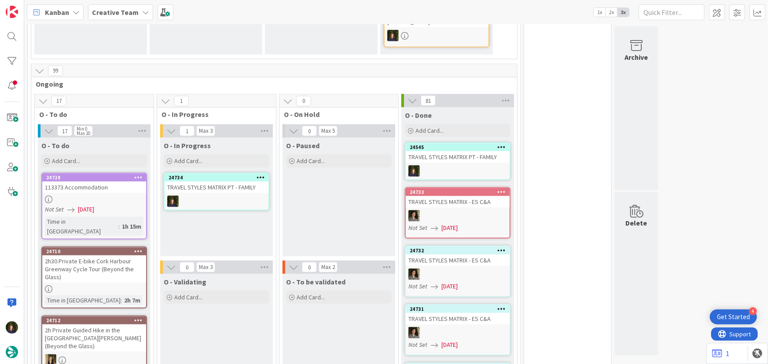 This screenshot has width=768, height=364. What do you see at coordinates (733, 317) in the screenshot?
I see `div: Get Started` at bounding box center [733, 317].